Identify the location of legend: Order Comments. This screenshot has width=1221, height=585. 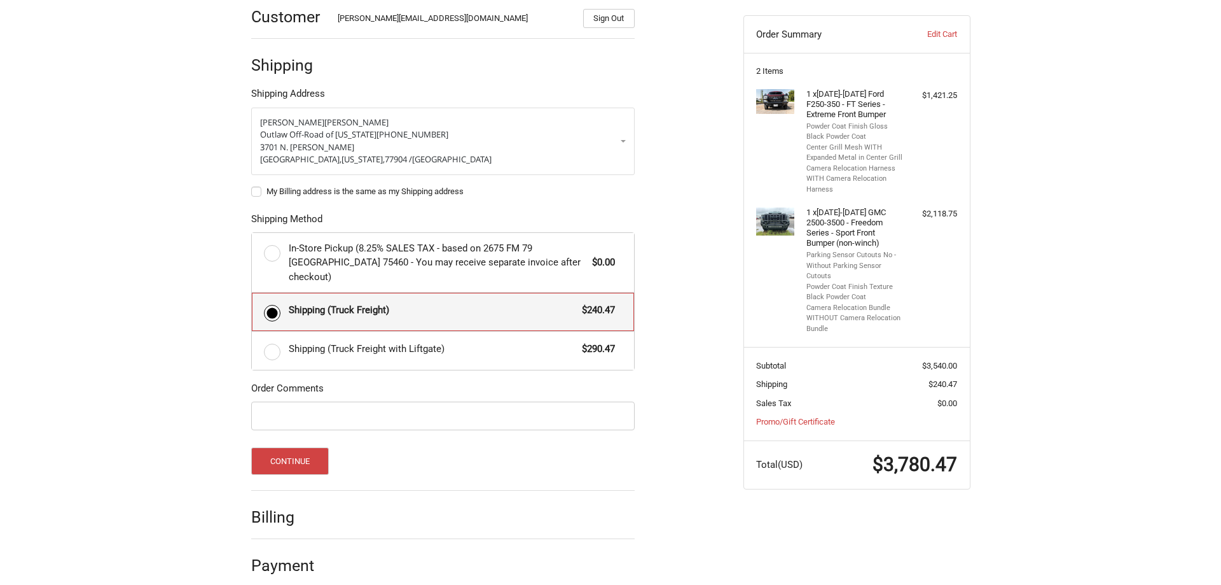
(288, 391).